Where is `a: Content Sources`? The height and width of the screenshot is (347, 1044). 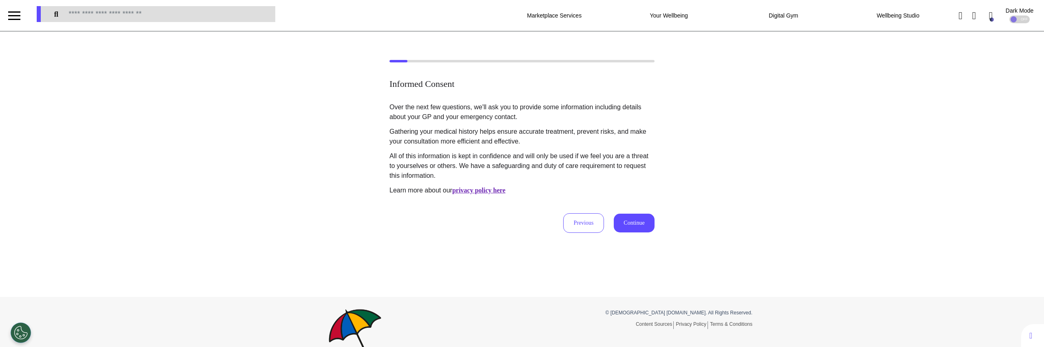
a: Content Sources is located at coordinates (654, 325).